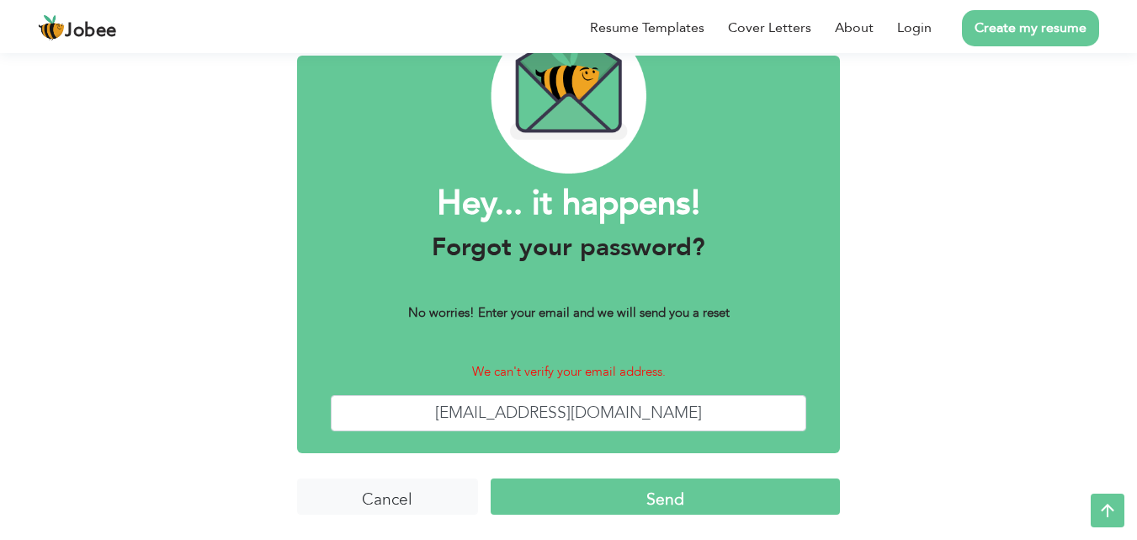  Describe the element at coordinates (569, 412) in the screenshot. I see `input: Enter Your Email` at that location.